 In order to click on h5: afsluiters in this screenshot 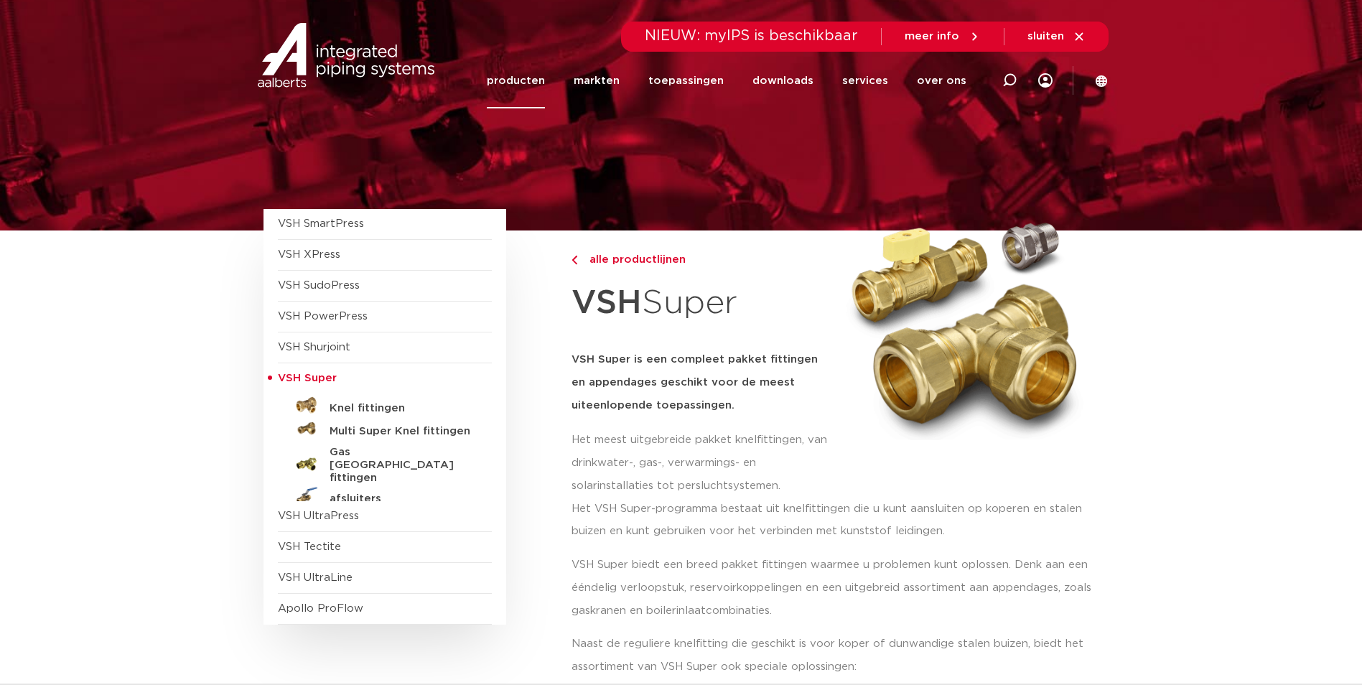, I will do `click(401, 499)`.